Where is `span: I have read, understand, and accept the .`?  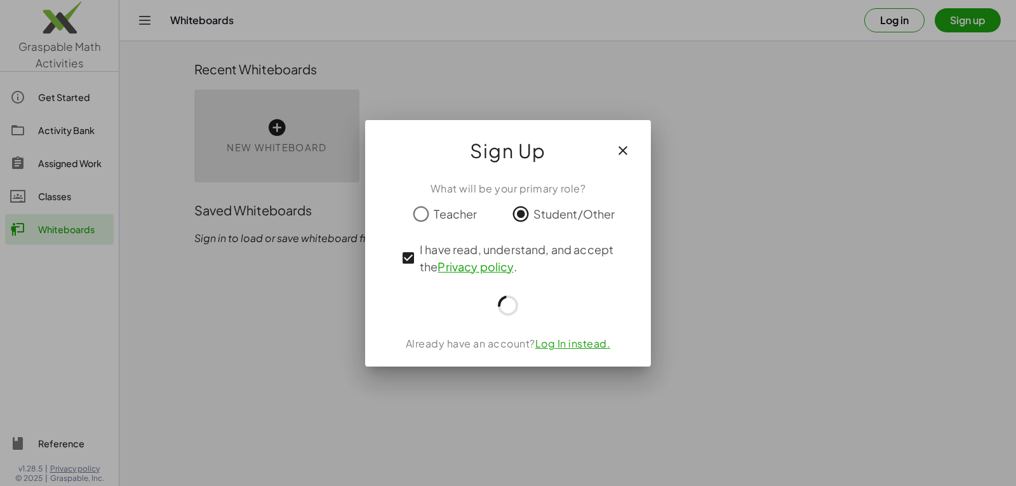
span: I have read, understand, and accept the . is located at coordinates (519, 258).